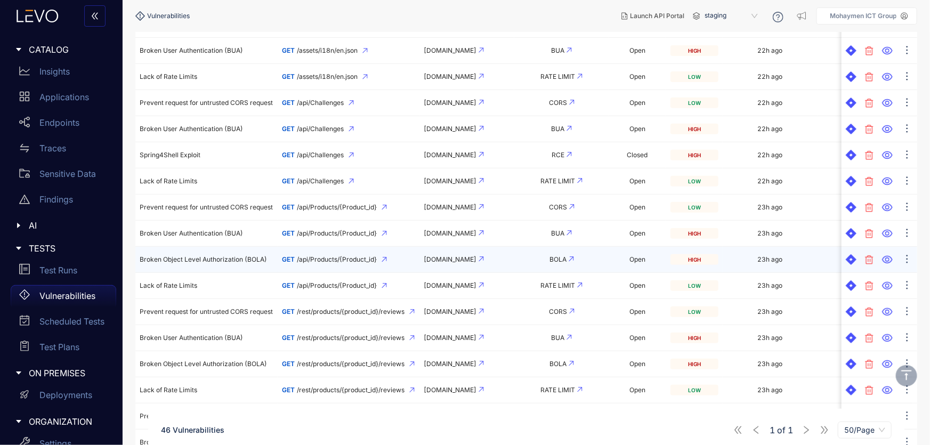 The image size is (930, 445). I want to click on p: Applications, so click(64, 97).